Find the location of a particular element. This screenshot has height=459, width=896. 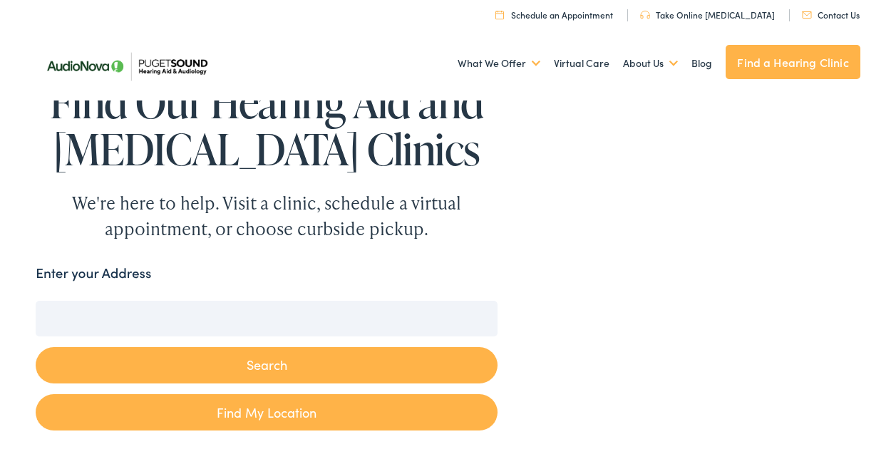

a: Blog is located at coordinates (701, 63).